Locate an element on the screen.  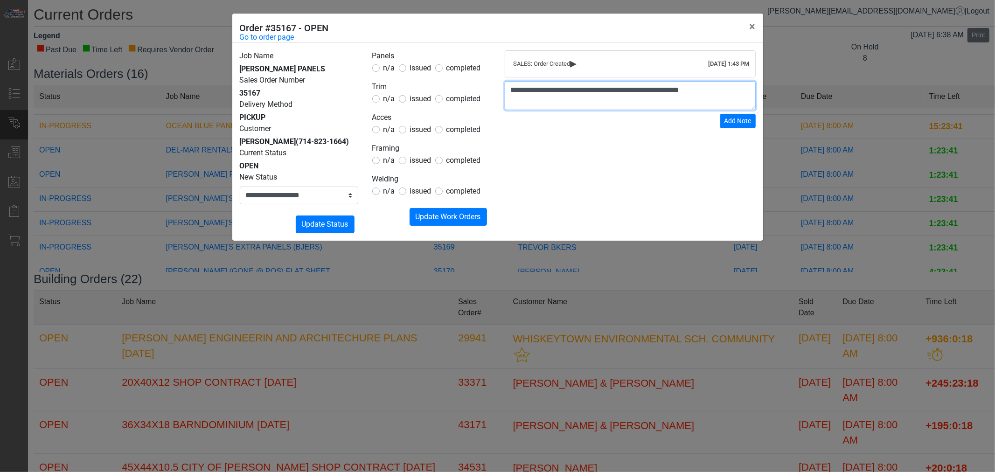
button: Add Note is located at coordinates (738, 121).